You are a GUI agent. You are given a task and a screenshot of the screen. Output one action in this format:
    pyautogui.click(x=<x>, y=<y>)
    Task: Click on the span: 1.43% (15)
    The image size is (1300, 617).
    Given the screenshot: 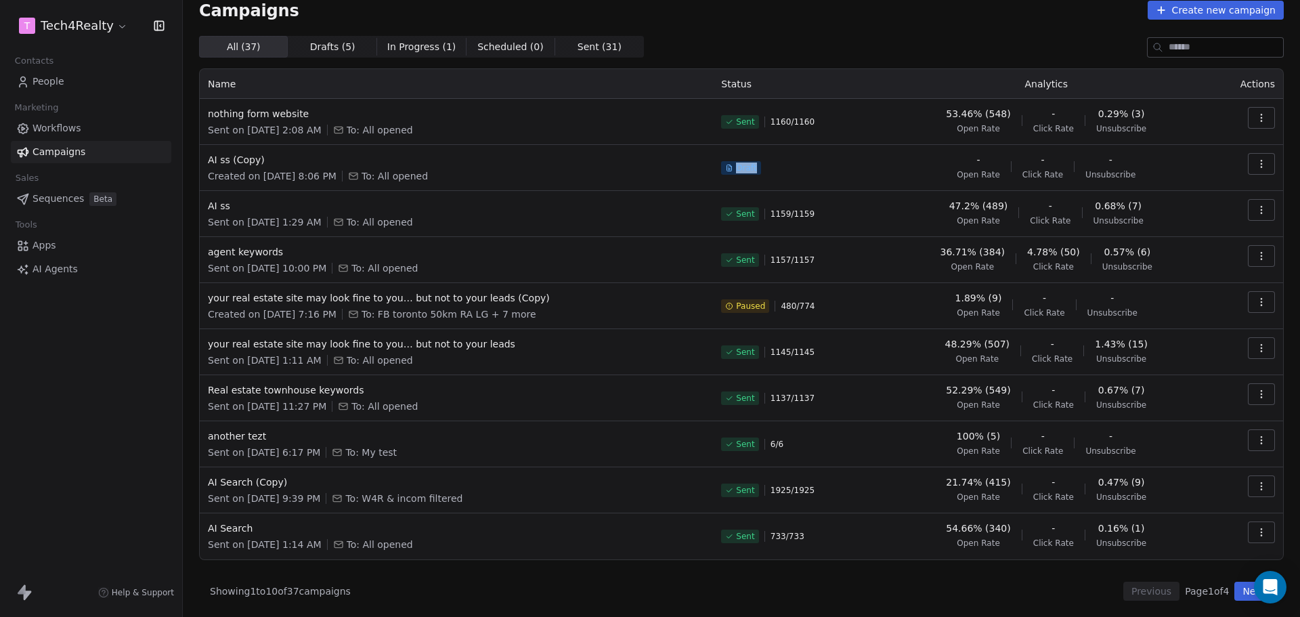 What is the action you would take?
    pyautogui.click(x=1121, y=344)
    